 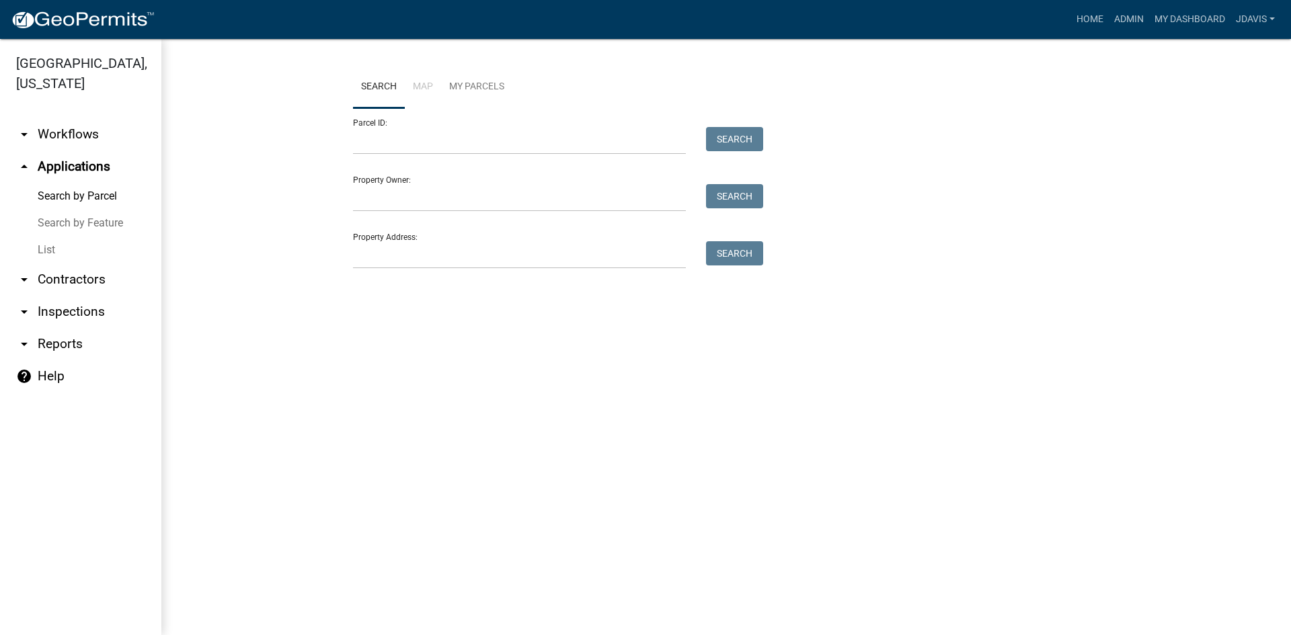 What do you see at coordinates (378, 87) in the screenshot?
I see `a: Search` at bounding box center [378, 87].